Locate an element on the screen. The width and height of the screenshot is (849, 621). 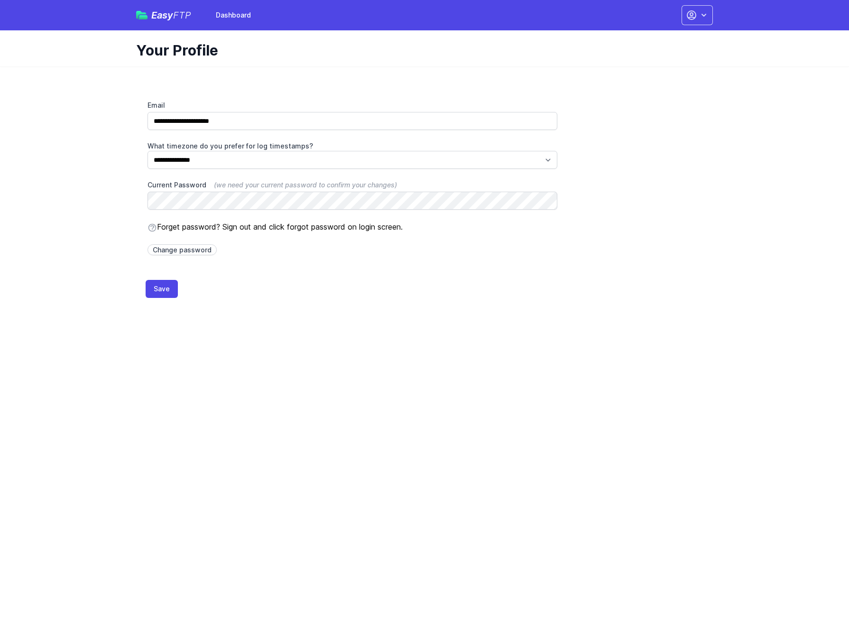
a: EasyFTP is located at coordinates (164, 15).